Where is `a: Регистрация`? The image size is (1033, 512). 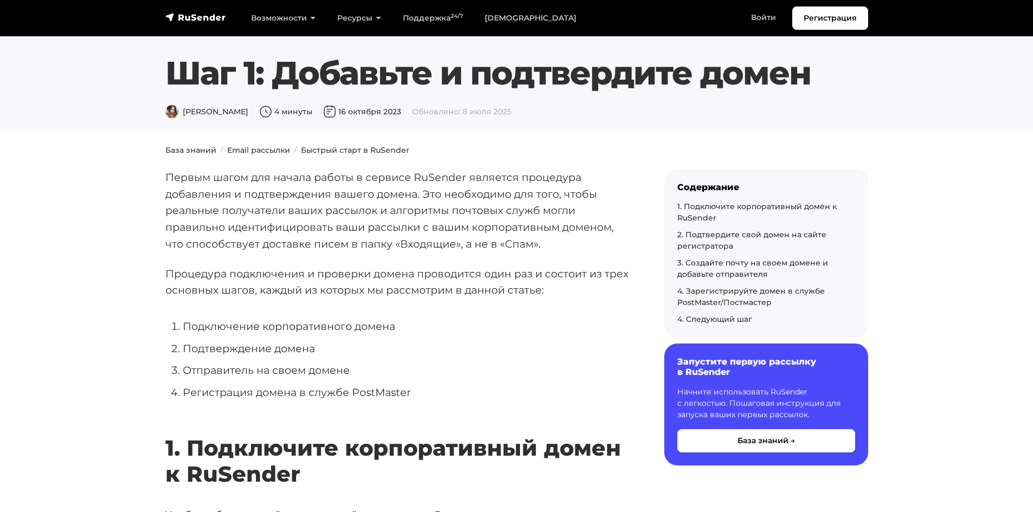 a: Регистрация is located at coordinates (830, 18).